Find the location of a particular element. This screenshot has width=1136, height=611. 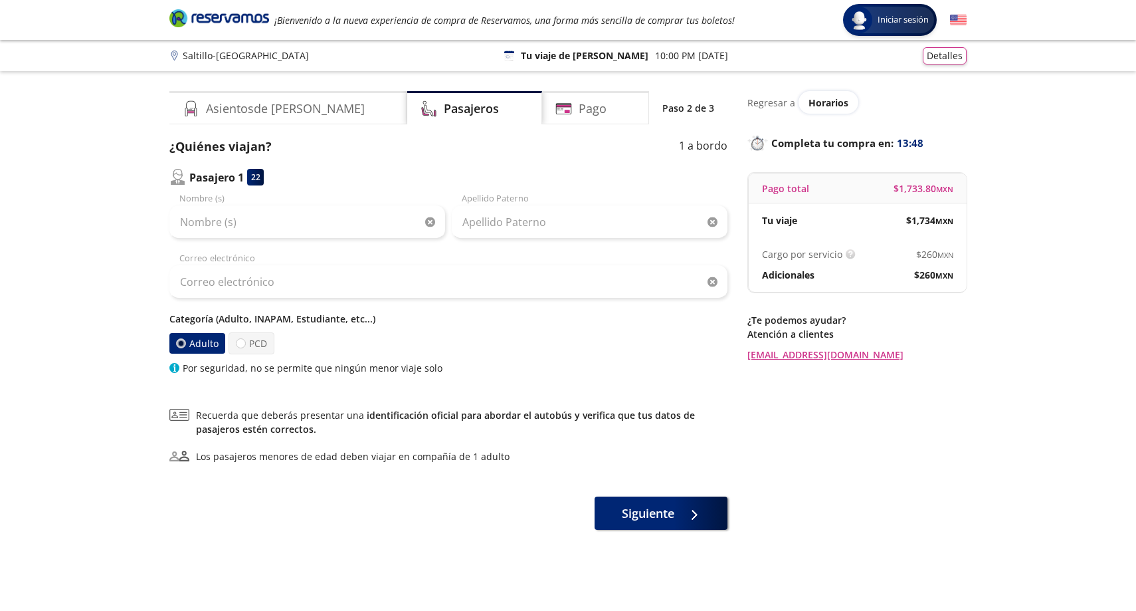

input: Correo electrónico is located at coordinates (449, 282).